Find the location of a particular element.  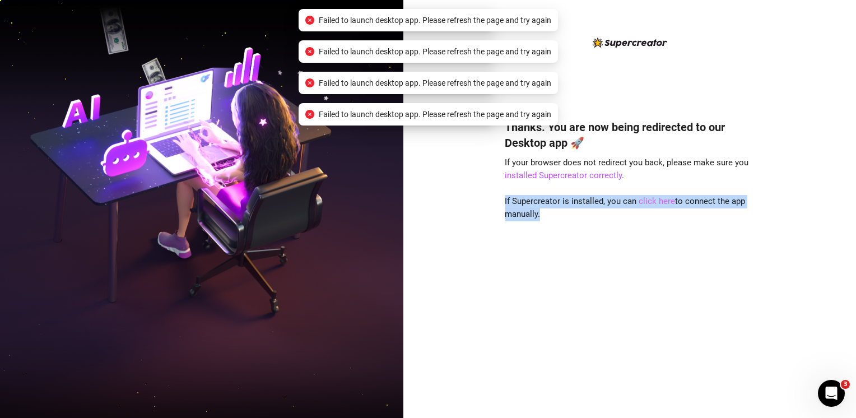

a: installed Supercreator correctly is located at coordinates (563, 175).